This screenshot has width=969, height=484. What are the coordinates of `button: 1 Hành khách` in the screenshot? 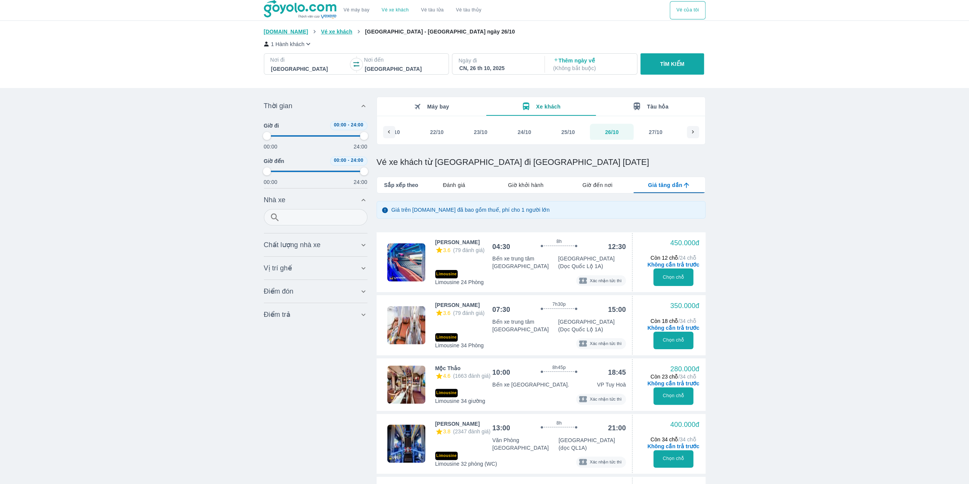 It's located at (288, 44).